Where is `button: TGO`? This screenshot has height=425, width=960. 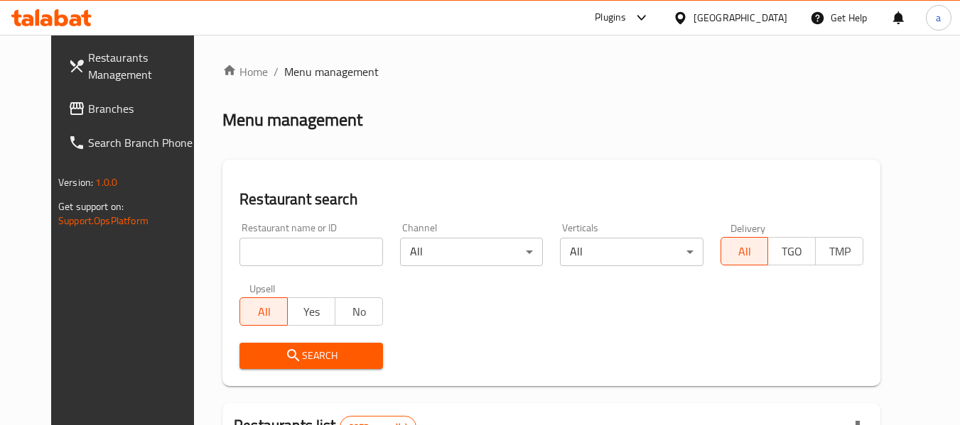 button: TGO is located at coordinates (791, 251).